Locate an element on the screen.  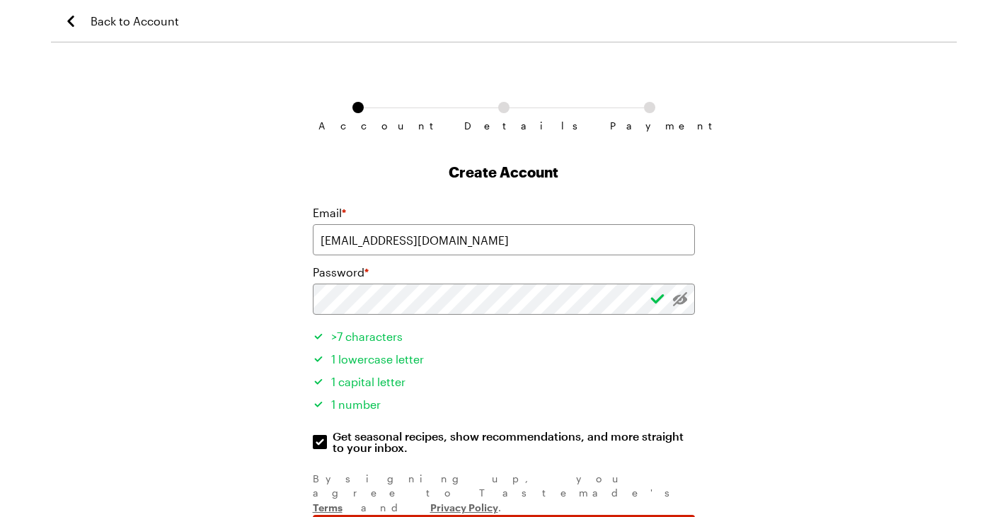
span: Get seasonal recipes, show recommendations, and more straight to your inbox. is located at coordinates (515, 442).